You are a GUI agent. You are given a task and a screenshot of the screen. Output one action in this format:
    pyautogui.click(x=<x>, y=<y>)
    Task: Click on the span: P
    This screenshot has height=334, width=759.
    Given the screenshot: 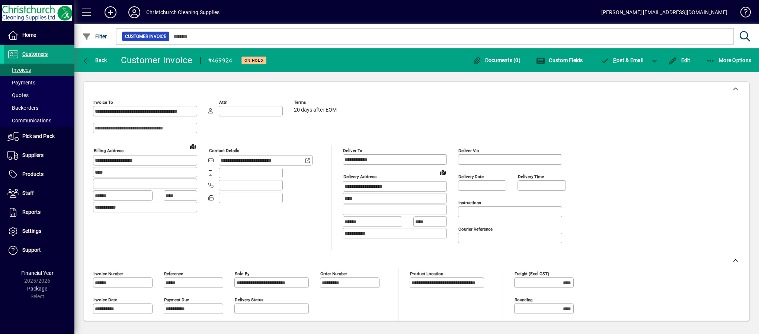 What is the action you would take?
    pyautogui.click(x=615, y=60)
    